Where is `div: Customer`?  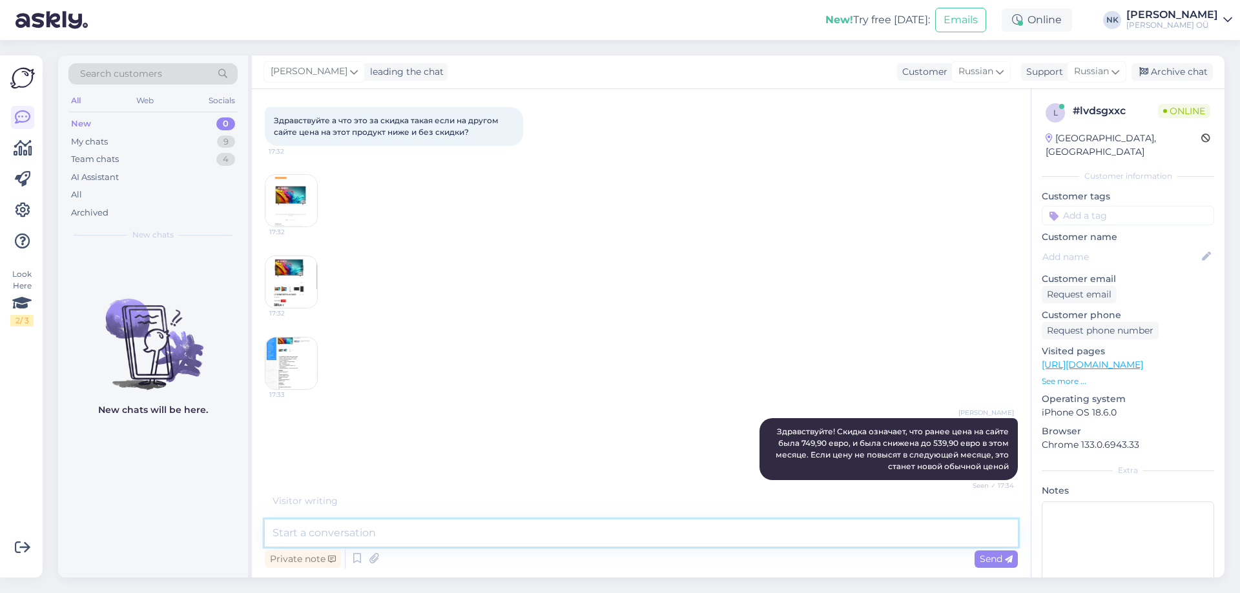
div: Customer is located at coordinates (922, 72).